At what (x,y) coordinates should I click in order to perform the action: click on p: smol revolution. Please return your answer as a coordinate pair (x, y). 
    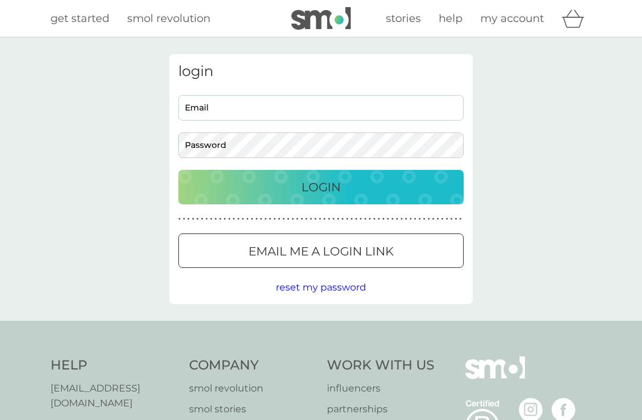
    Looking at the image, I should click on (252, 388).